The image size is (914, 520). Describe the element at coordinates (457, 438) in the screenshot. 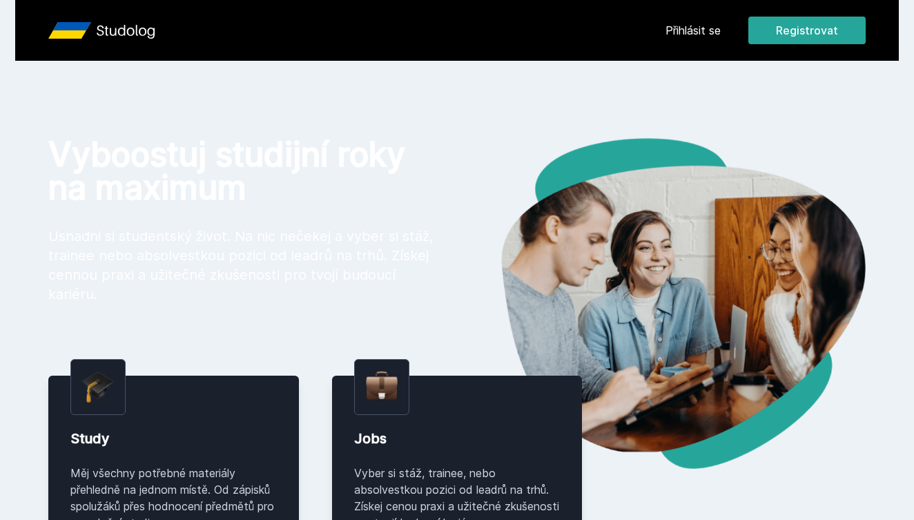

I see `div: Jobs` at that location.